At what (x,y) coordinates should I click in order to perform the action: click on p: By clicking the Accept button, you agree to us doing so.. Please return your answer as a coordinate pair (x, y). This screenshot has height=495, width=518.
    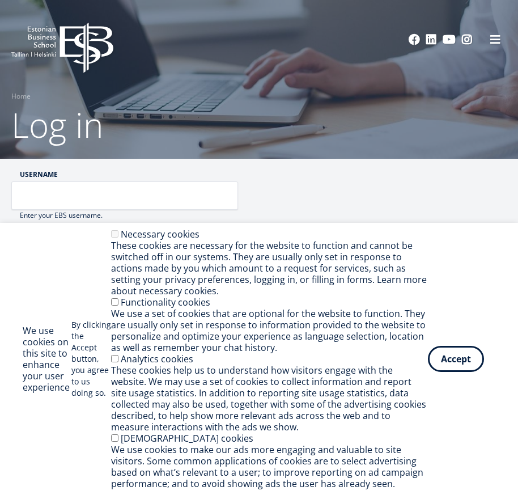
    Looking at the image, I should click on (91, 359).